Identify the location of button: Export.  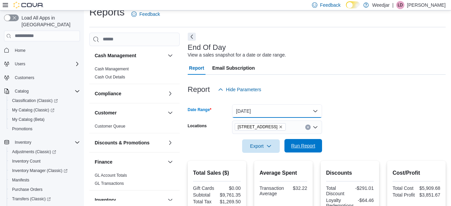
(261, 146).